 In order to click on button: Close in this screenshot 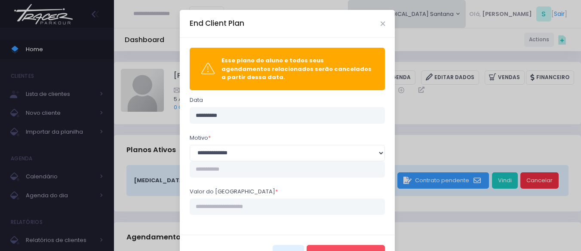, I will do `click(383, 24)`.